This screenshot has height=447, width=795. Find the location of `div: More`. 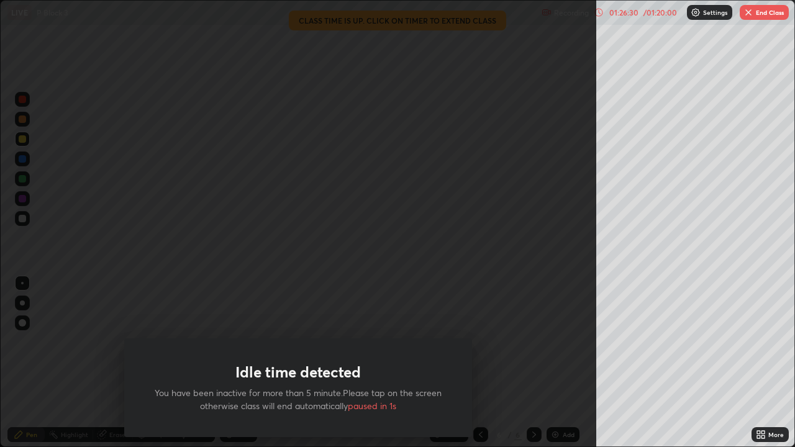

div: More is located at coordinates (776, 435).